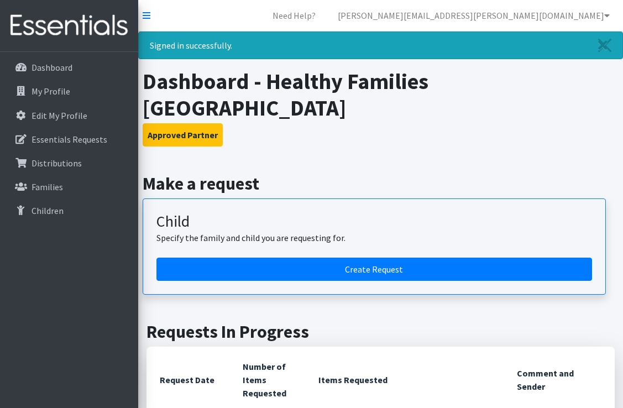 The width and height of the screenshot is (623, 408). I want to click on div: Signed in successfully., so click(380, 45).